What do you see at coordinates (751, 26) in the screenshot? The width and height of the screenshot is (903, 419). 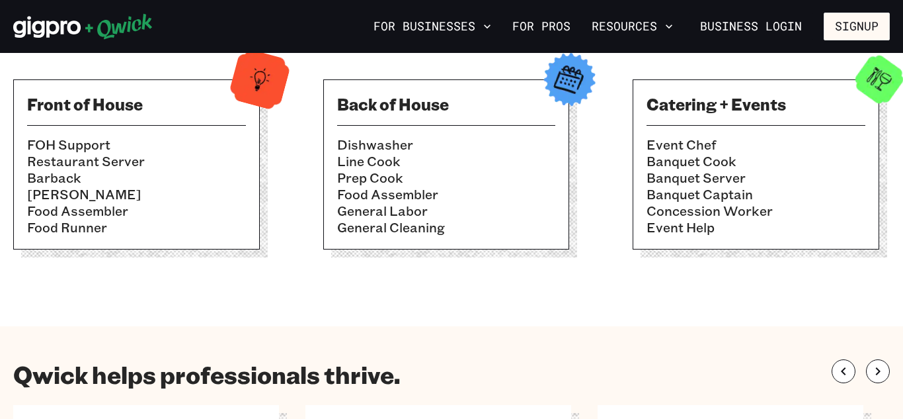 I see `a: Business Login` at bounding box center [751, 26].